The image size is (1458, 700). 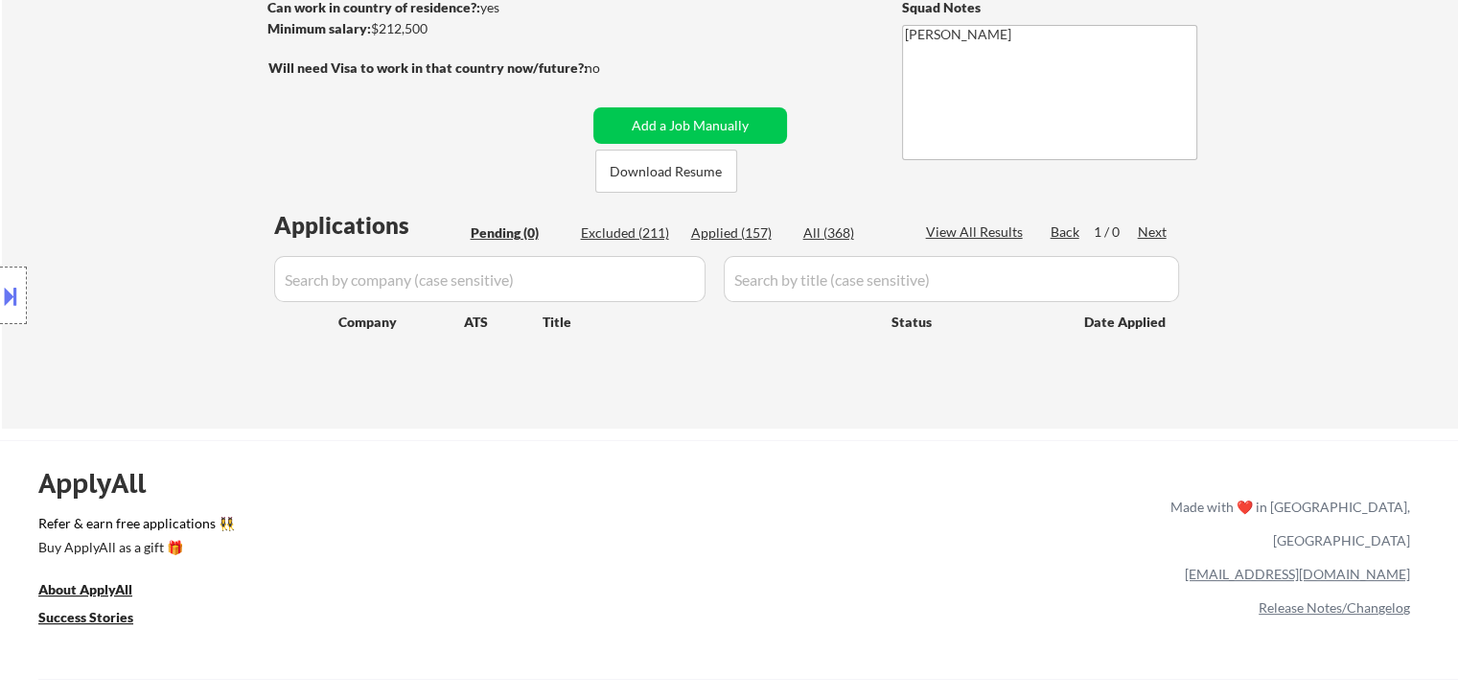 What do you see at coordinates (426, 29) in the screenshot?
I see `div: $212,500` at bounding box center [426, 29].